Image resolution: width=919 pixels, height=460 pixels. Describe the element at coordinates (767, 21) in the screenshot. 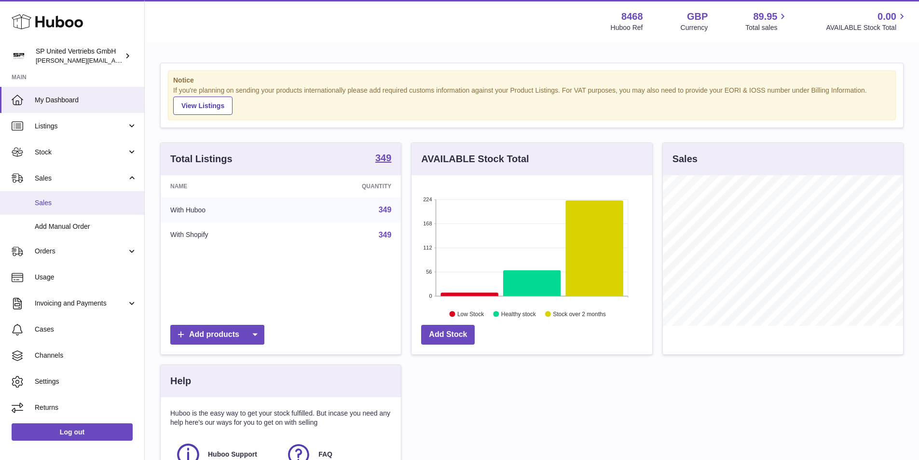

I see `a: 89.95 Total sales` at that location.